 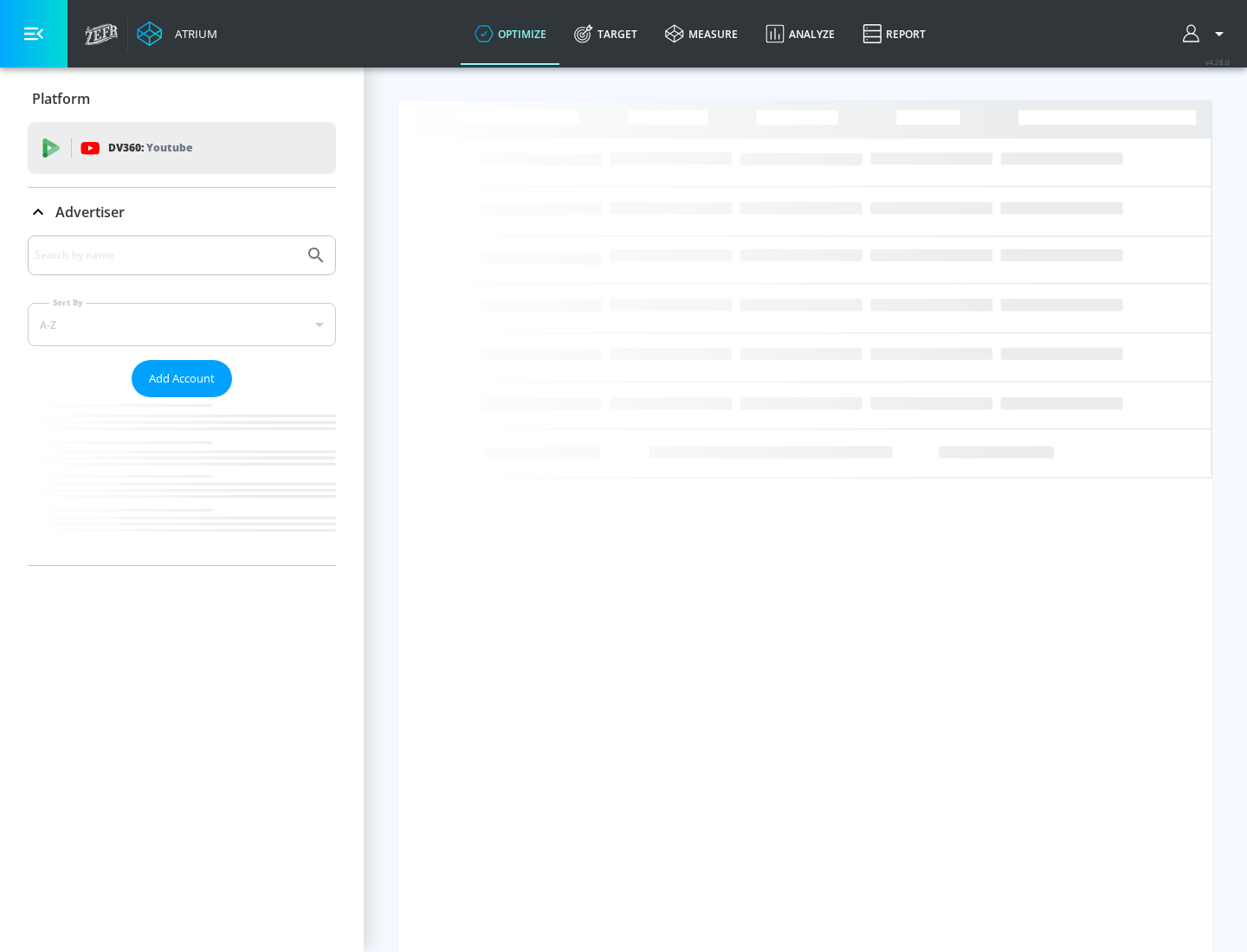 I want to click on label: Sort By, so click(x=67, y=302).